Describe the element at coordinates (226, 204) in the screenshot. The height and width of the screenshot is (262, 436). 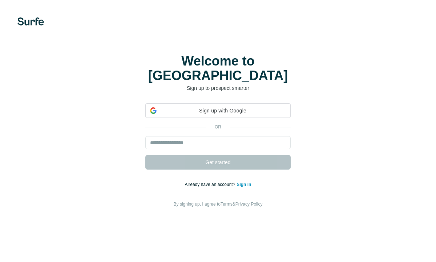
I see `a: Terms` at that location.